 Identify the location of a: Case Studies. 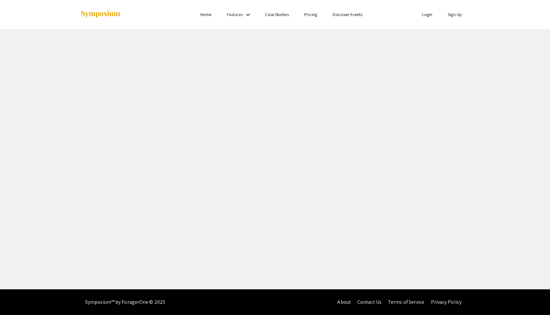
(277, 14).